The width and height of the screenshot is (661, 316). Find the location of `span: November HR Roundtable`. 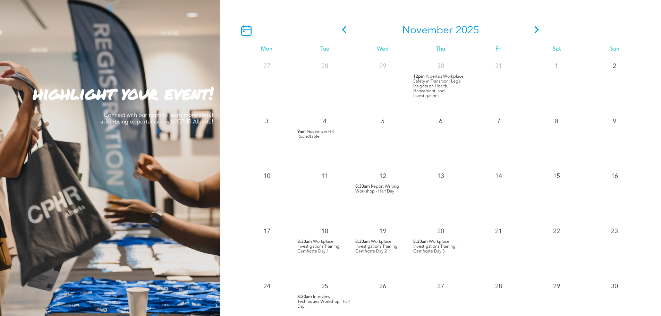

span: November HR Roundtable is located at coordinates (315, 134).